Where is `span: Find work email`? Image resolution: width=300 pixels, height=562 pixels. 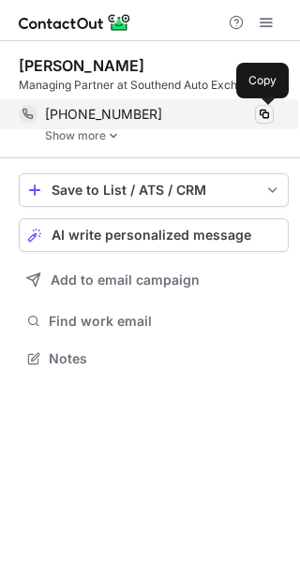 span: Find work email is located at coordinates (165, 321).